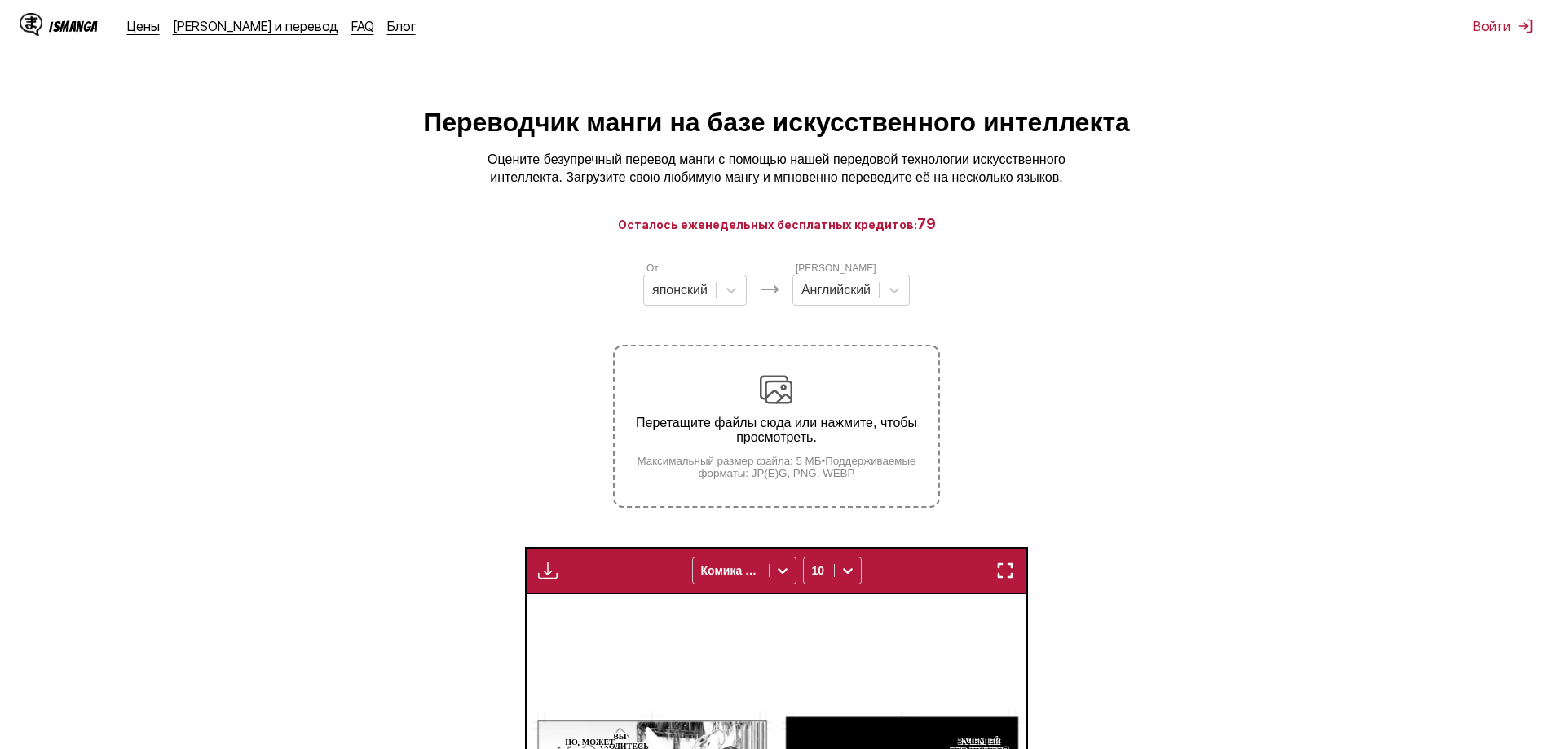 The image size is (1553, 749). I want to click on a: Цены, so click(143, 26).